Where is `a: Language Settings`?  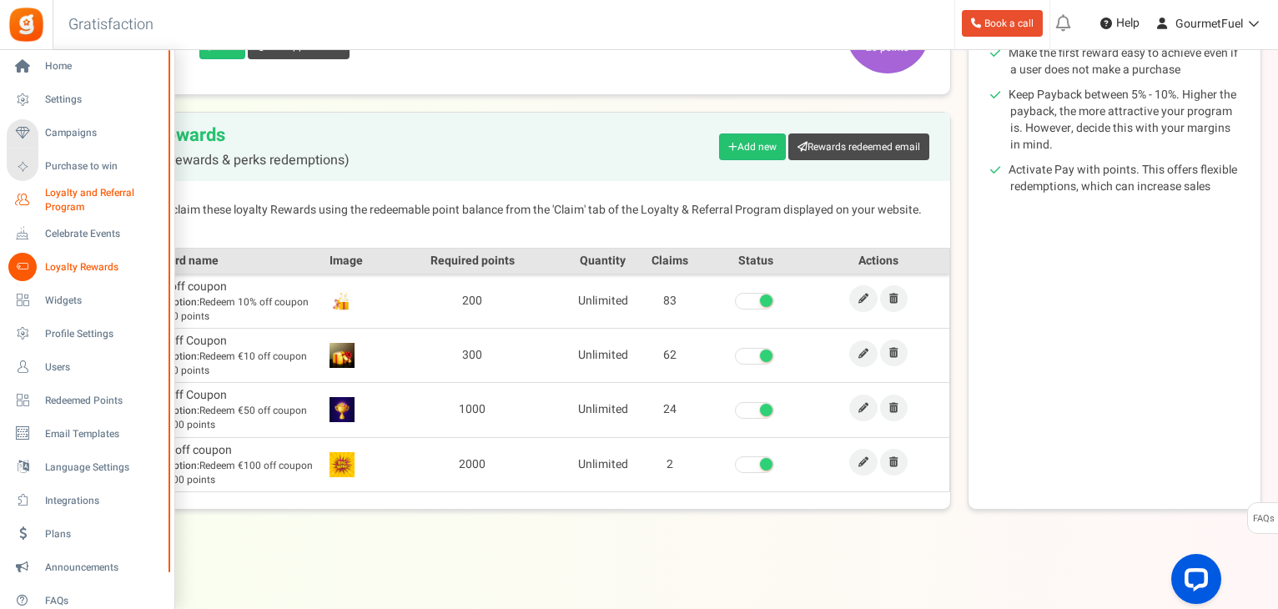
a: Language Settings is located at coordinates (87, 467).